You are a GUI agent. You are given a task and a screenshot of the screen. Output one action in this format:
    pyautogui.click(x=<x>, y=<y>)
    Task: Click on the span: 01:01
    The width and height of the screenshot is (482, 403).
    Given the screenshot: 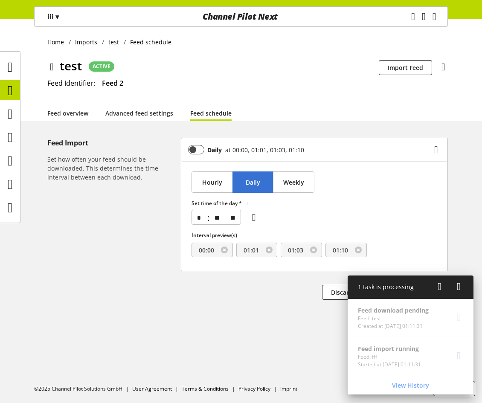 What is the action you would take?
    pyautogui.click(x=251, y=250)
    